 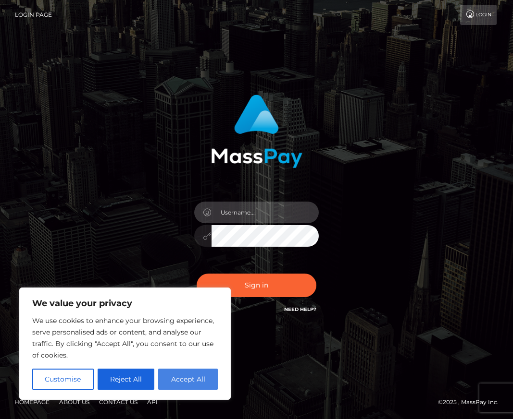 I want to click on div: © 2025 , MassPay Inc., so click(x=471, y=403).